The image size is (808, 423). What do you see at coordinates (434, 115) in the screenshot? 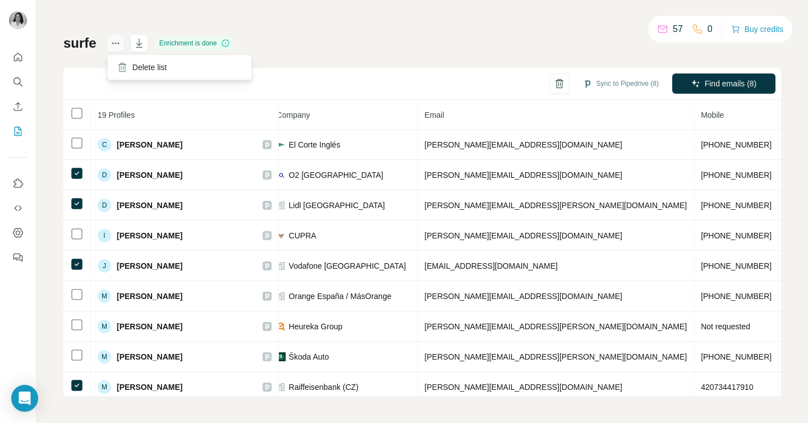
I see `span: Email` at bounding box center [434, 115].